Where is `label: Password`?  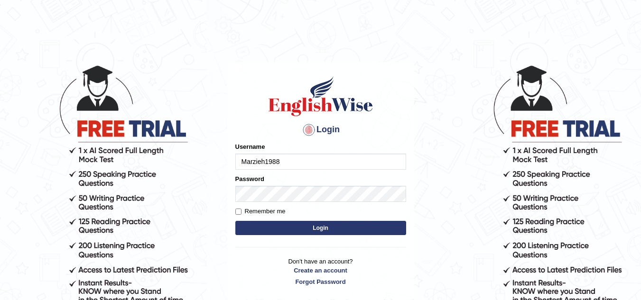
label: Password is located at coordinates (250, 179).